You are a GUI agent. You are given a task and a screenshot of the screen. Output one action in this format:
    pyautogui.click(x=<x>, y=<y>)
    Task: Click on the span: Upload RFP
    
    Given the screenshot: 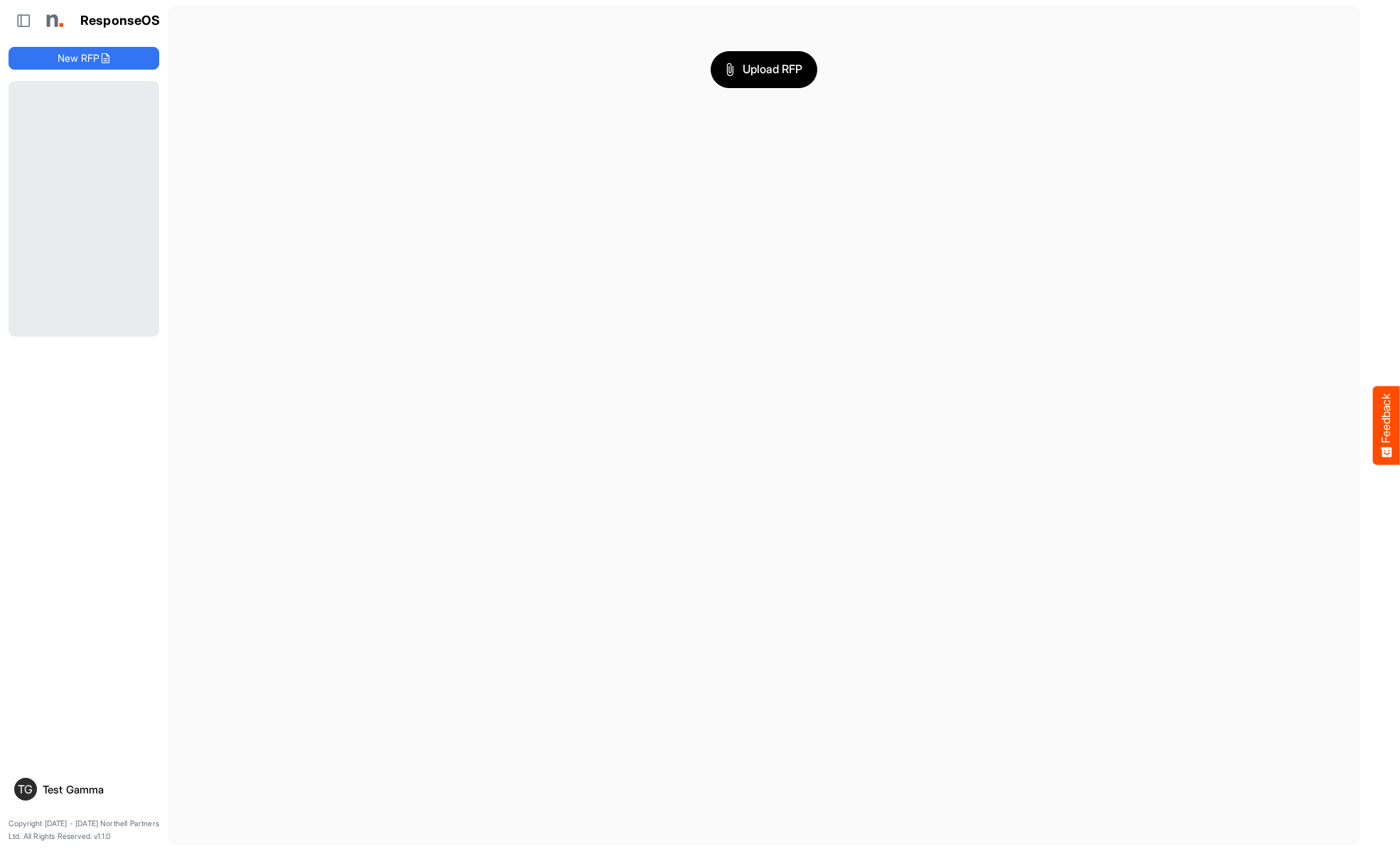 What is the action you would take?
    pyautogui.click(x=764, y=70)
    